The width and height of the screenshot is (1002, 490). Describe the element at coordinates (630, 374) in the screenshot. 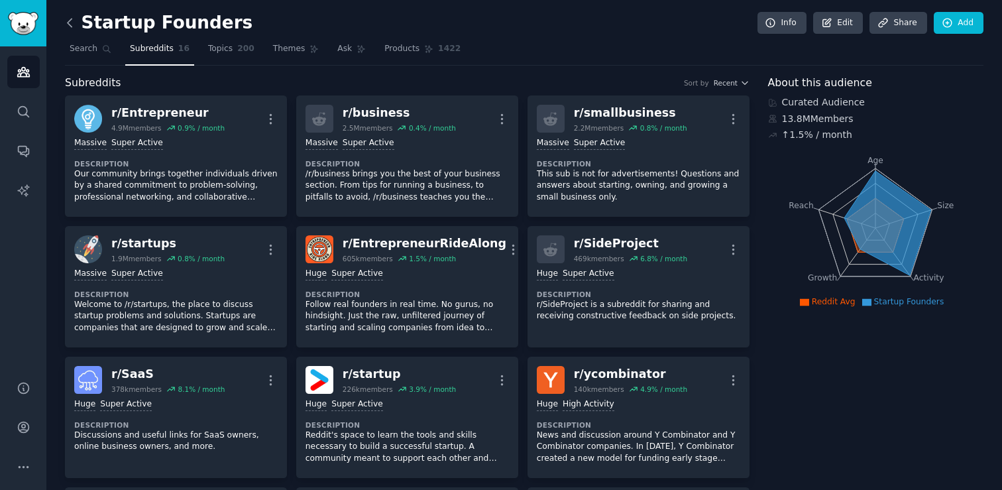

I see `div: r/ ycombinator` at that location.